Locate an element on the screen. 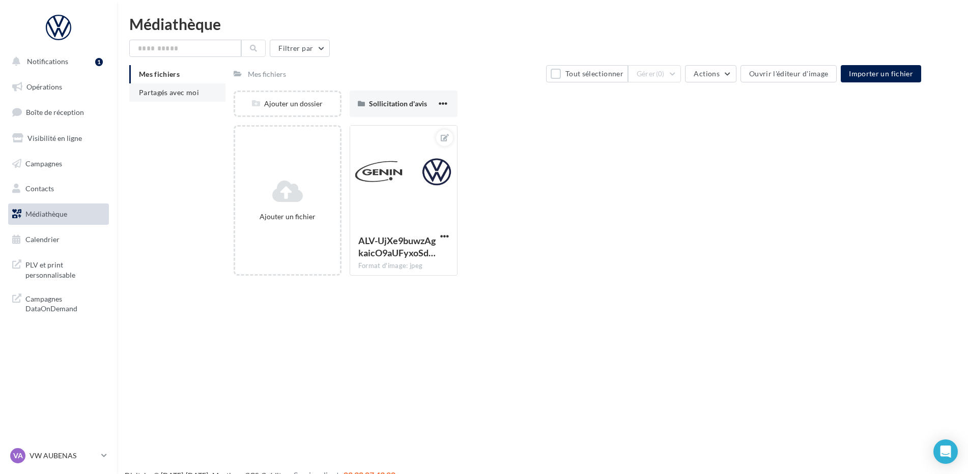  span: (0) is located at coordinates (660, 74).